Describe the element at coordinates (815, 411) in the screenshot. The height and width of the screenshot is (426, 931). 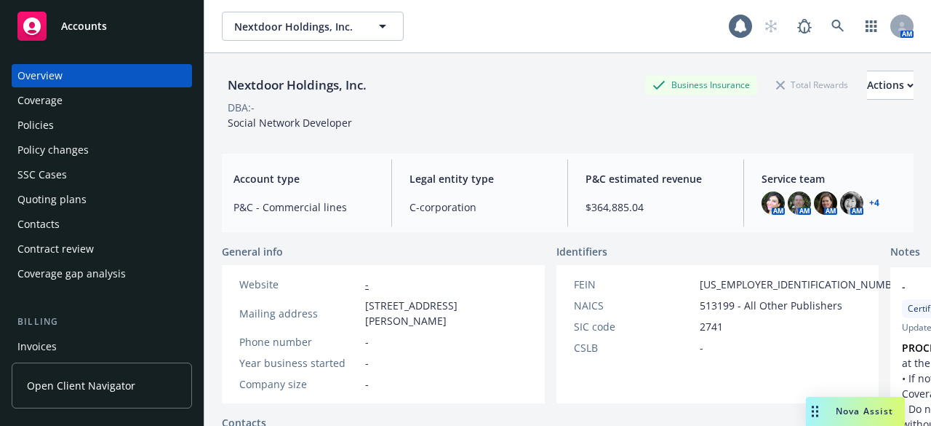
I see `div: Drag to move` at that location.